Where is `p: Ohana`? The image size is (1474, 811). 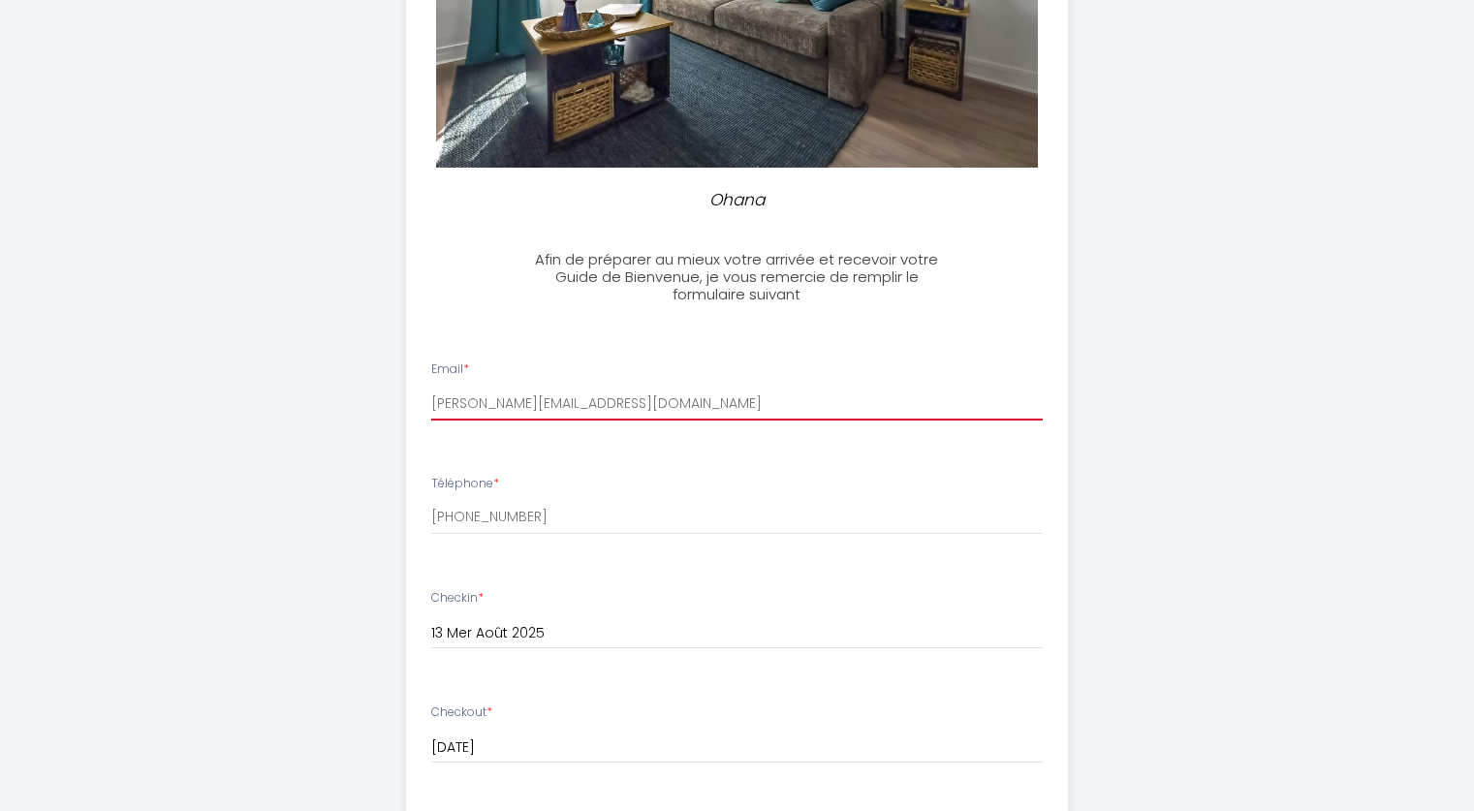
p: Ohana is located at coordinates (738, 200).